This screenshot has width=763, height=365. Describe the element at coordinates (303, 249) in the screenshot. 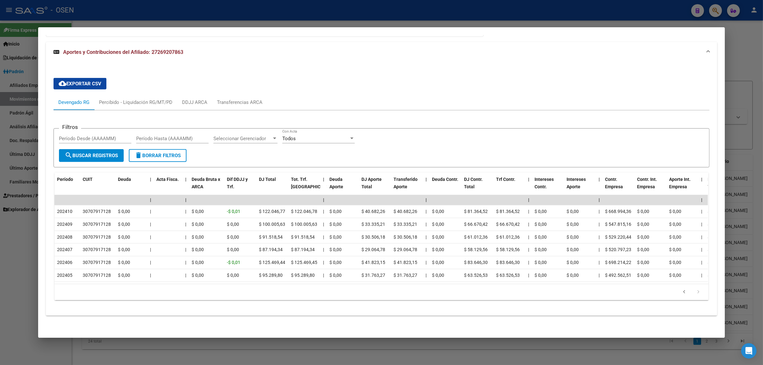

I see `span: $ 87.194,34` at that location.